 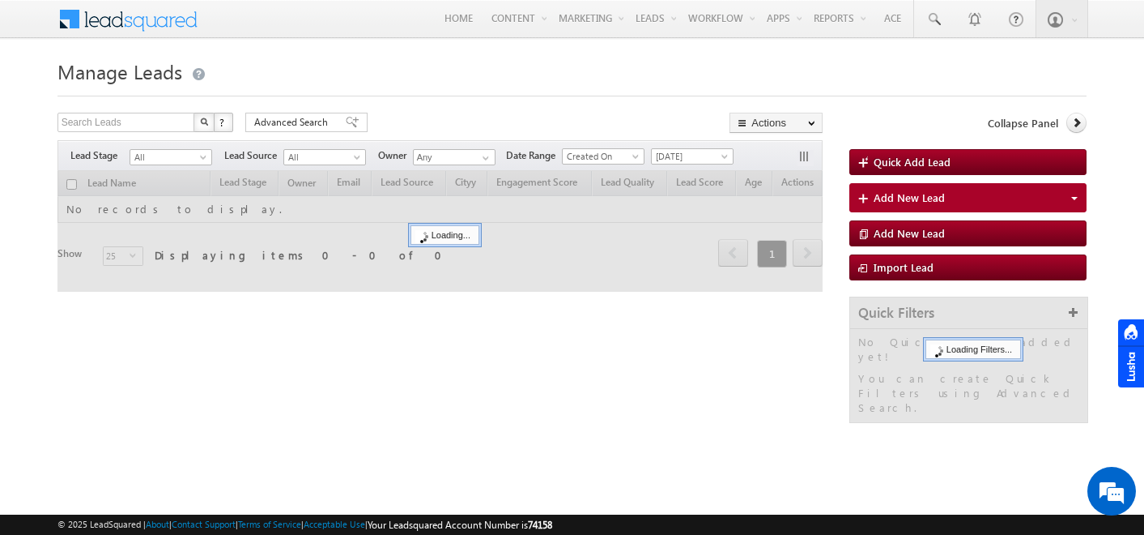 What do you see at coordinates (334, 523) in the screenshot?
I see `a: Acceptable Use` at bounding box center [334, 523].